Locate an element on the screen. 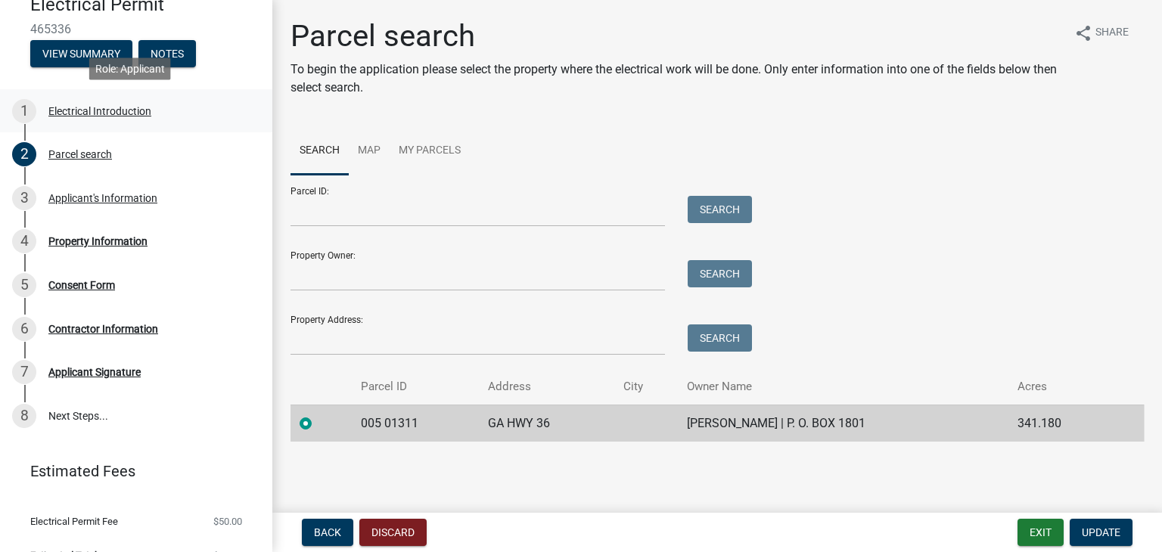 This screenshot has width=1162, height=552. button: Back is located at coordinates (327, 532).